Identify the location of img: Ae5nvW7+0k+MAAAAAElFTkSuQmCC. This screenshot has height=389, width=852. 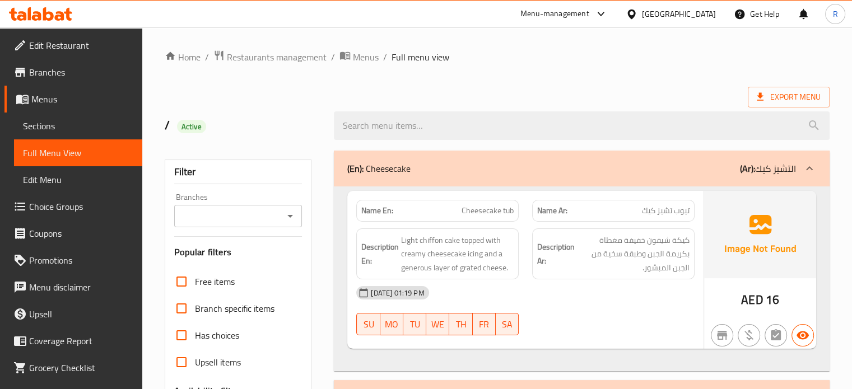
(760, 235).